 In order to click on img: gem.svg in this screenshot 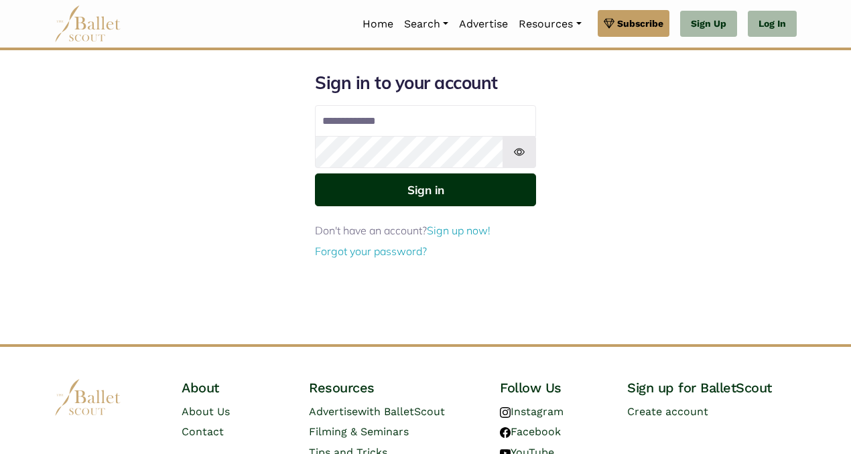, I will do `click(609, 23)`.